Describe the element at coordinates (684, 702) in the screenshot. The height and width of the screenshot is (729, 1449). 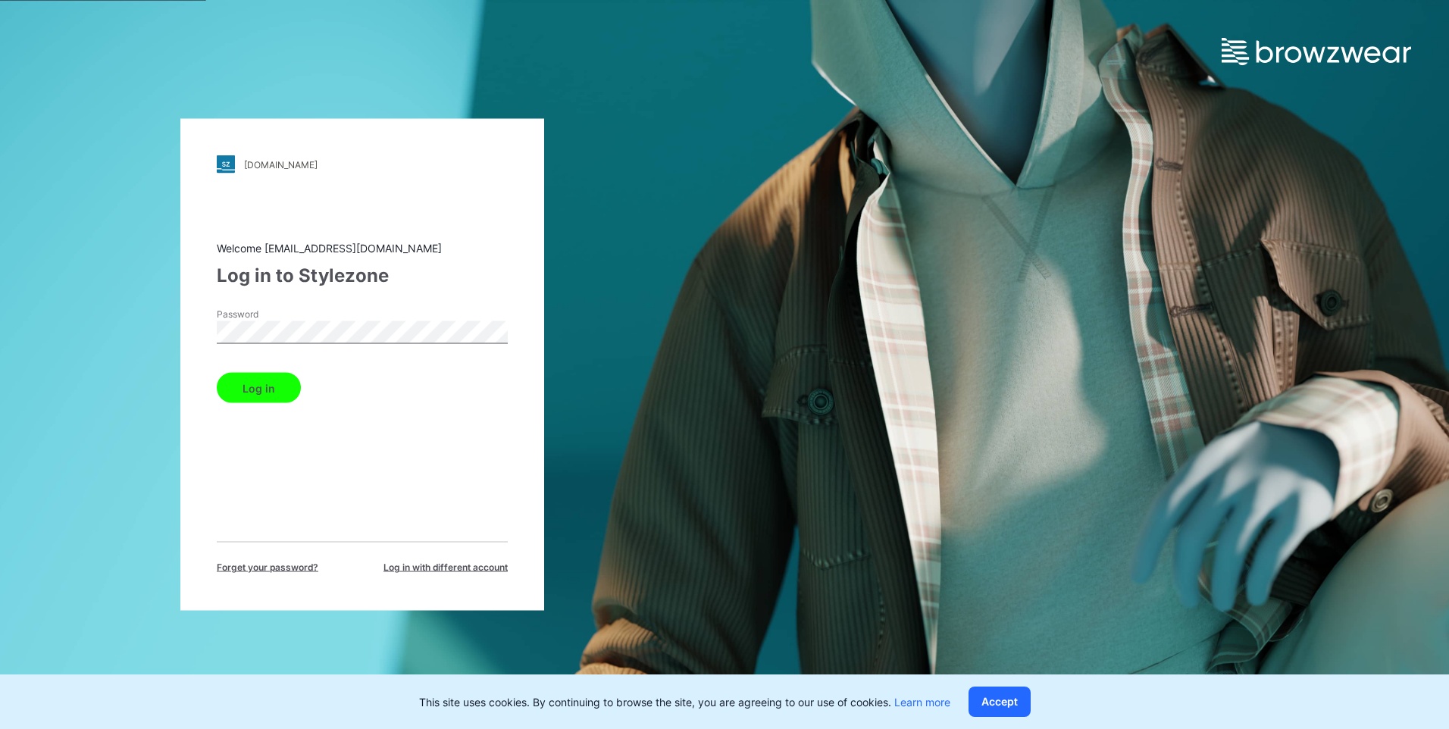
I see `p: This site uses cookies. By continuing to browse the site, you are agreeing to our use of cookies.` at that location.